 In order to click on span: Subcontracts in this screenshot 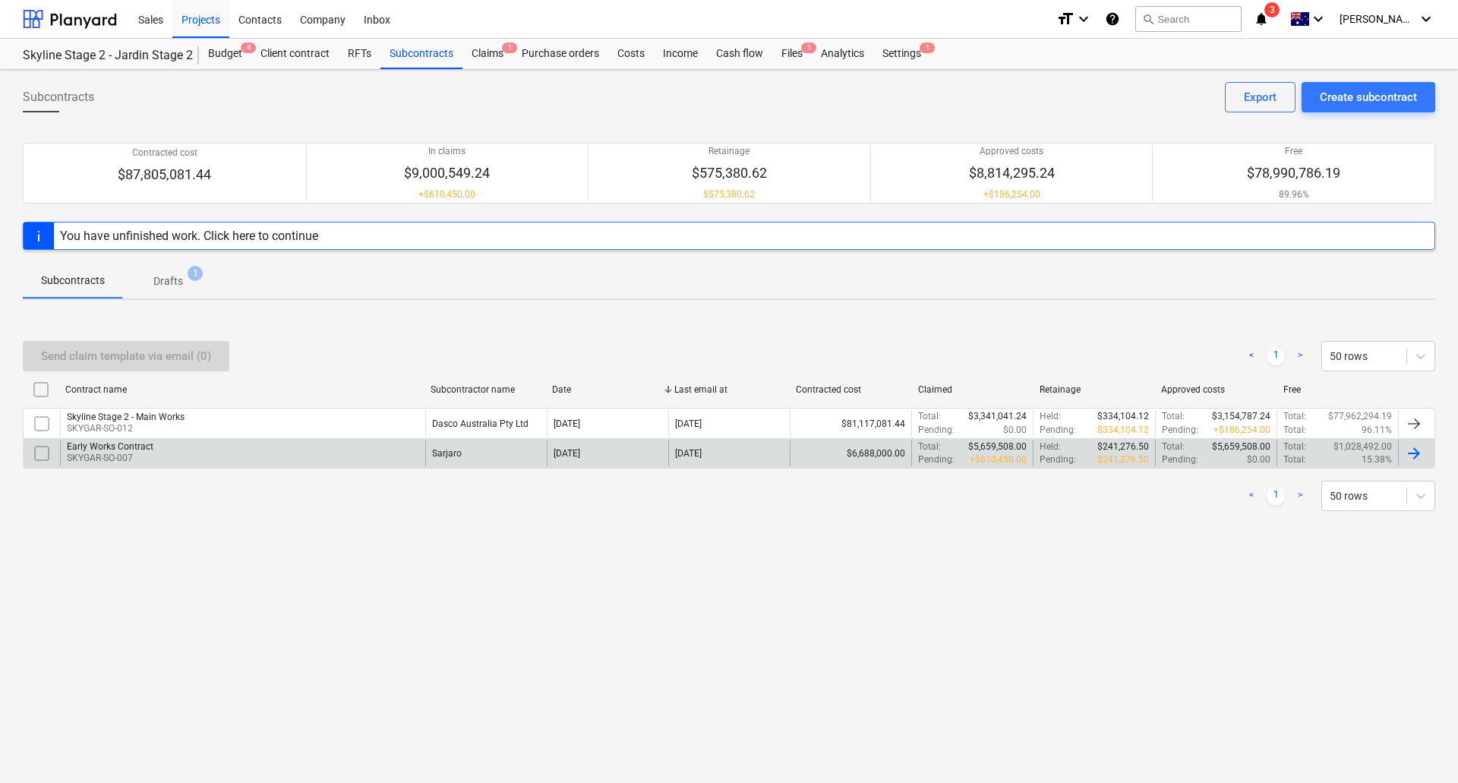, I will do `click(58, 97)`.